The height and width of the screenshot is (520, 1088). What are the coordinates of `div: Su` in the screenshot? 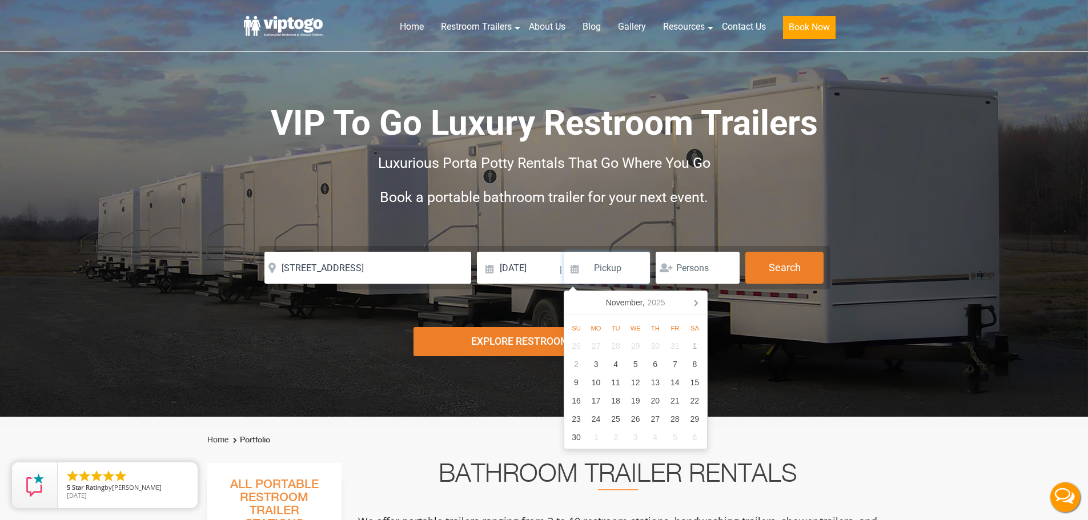 It's located at (576, 328).